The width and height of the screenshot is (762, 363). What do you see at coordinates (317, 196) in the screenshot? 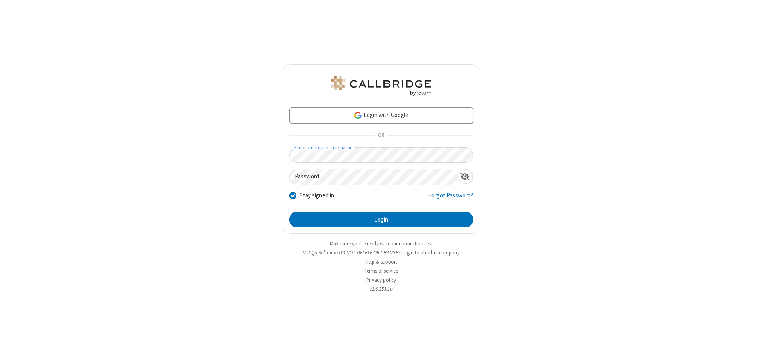
I see `label: Stay signed in` at bounding box center [317, 196].